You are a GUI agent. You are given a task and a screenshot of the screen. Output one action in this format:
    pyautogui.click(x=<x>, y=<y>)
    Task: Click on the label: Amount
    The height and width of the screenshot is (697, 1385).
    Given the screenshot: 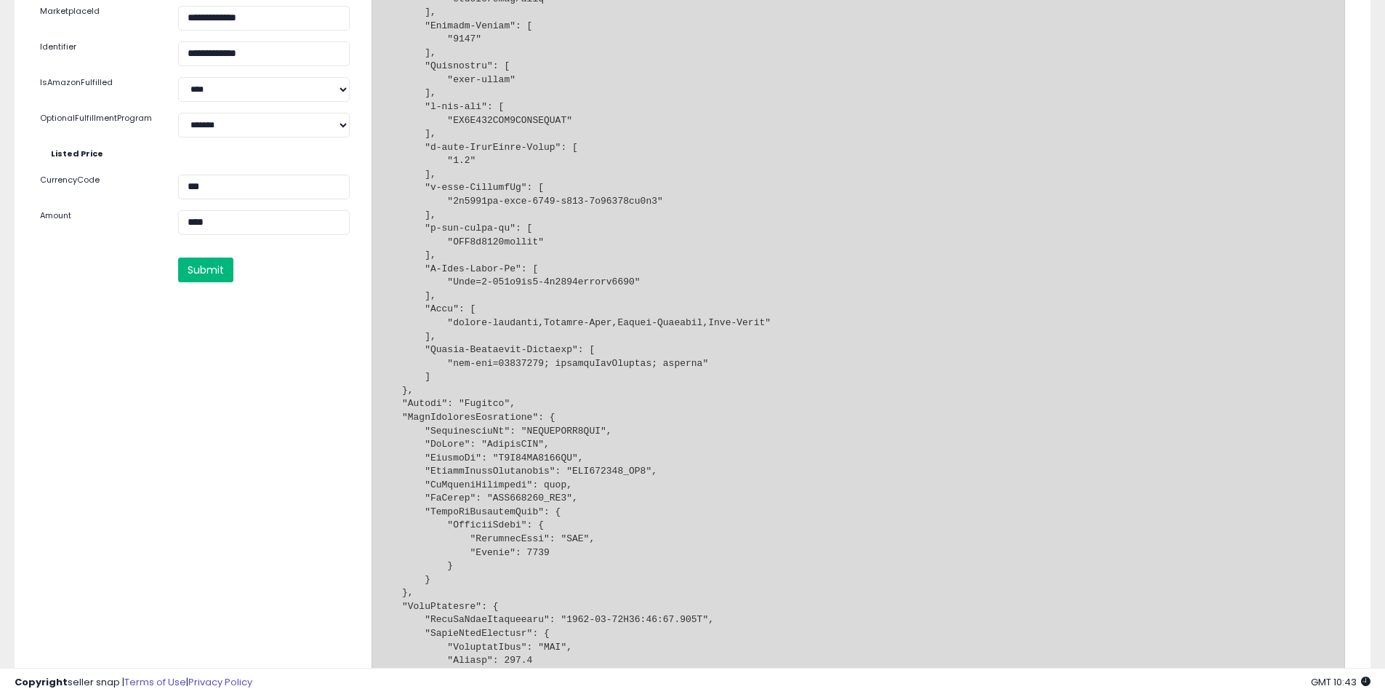 What is the action you would take?
    pyautogui.click(x=98, y=216)
    